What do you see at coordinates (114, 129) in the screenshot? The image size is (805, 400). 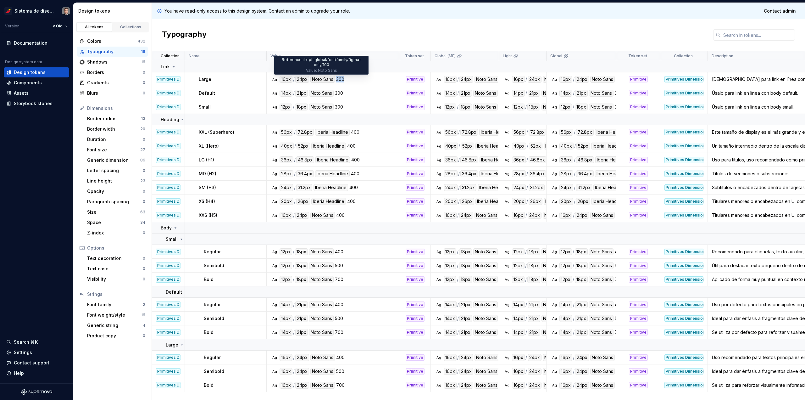 I see `div: Border width` at bounding box center [114, 129].